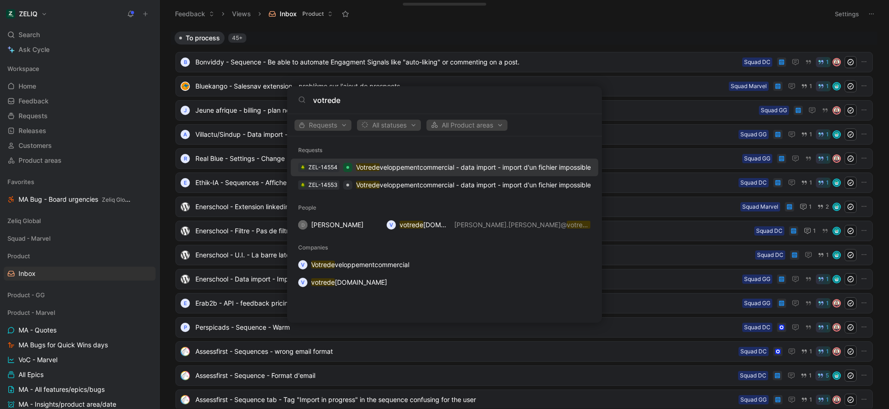 This screenshot has width=889, height=409. I want to click on div: Requests, so click(445, 150).